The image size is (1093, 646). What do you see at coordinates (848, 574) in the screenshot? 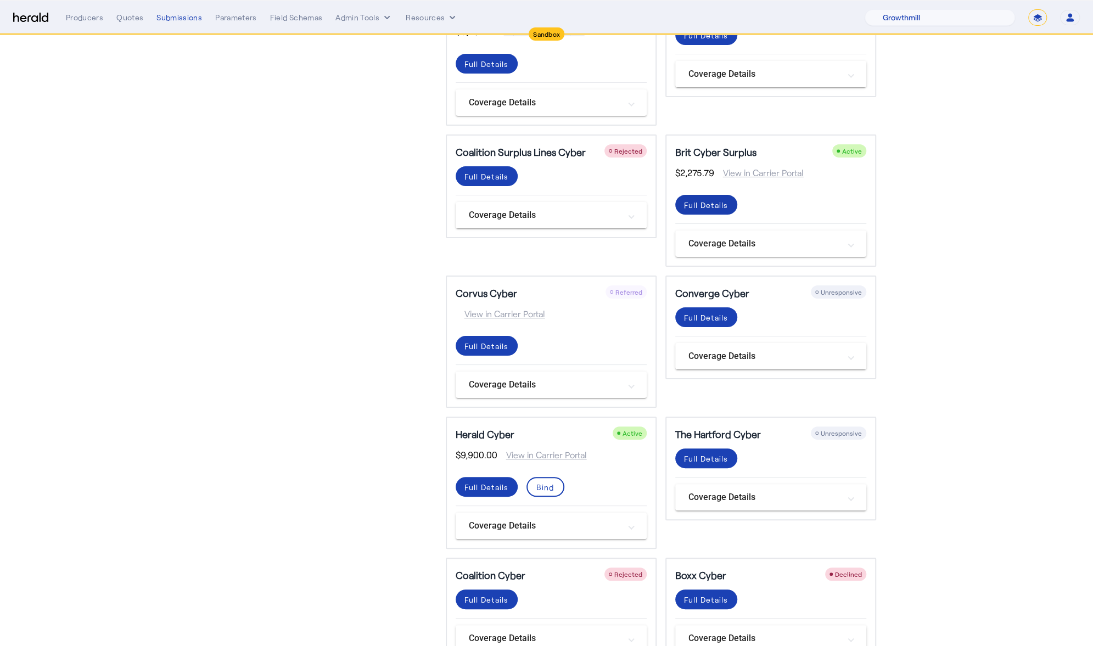
I see `span: Declined` at bounding box center [848, 574].